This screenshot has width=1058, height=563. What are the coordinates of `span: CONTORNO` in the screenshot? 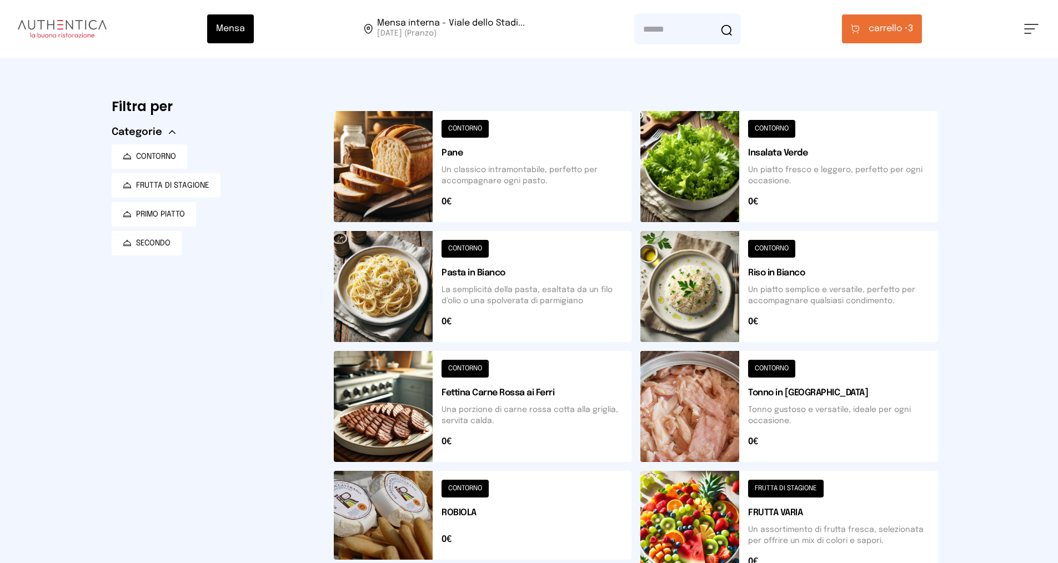 It's located at (156, 157).